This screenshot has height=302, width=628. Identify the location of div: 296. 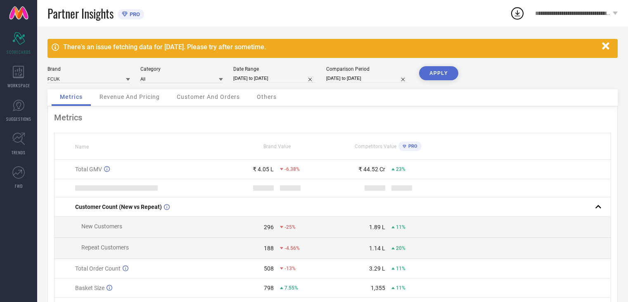
(269, 227).